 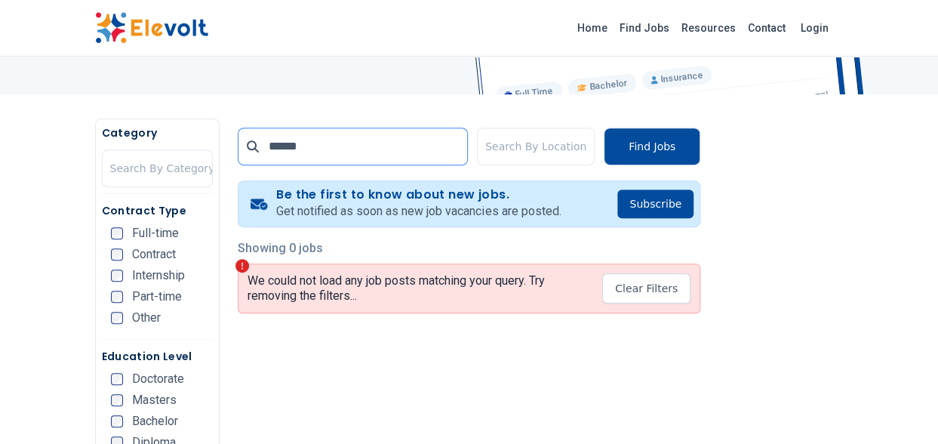 What do you see at coordinates (418, 211) in the screenshot?
I see `p: Get notified as soon as new job vacancies are posted.` at bounding box center [418, 211].